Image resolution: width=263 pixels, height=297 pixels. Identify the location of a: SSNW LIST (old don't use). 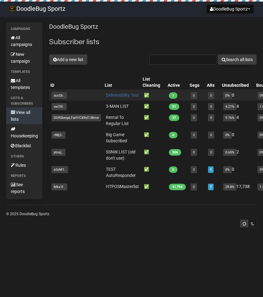
(121, 155).